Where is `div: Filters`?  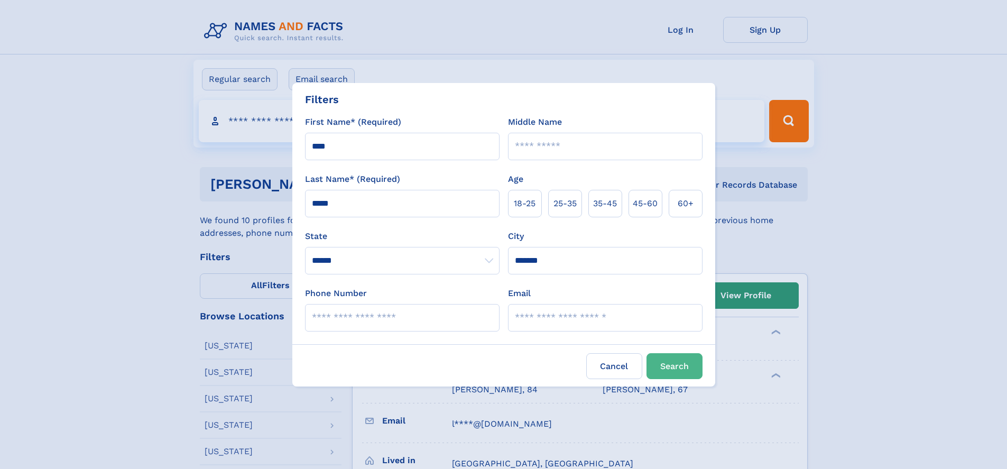
div: Filters is located at coordinates (322, 99).